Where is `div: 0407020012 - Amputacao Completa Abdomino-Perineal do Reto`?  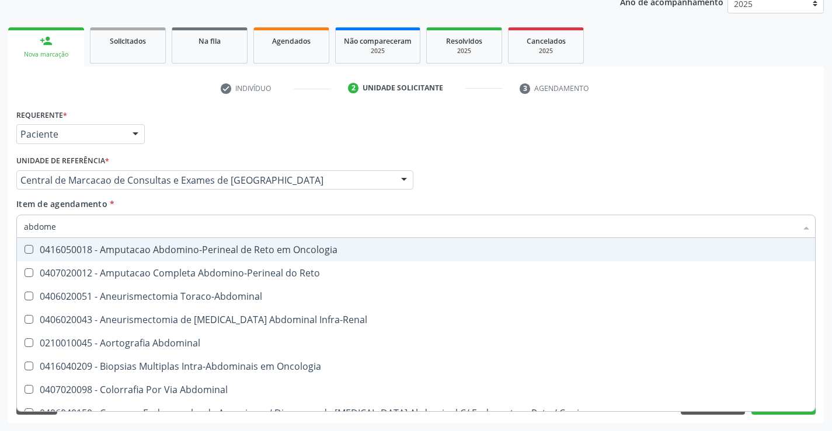
div: 0407020012 - Amputacao Completa Abdomino-Perineal do Reto is located at coordinates (416, 273).